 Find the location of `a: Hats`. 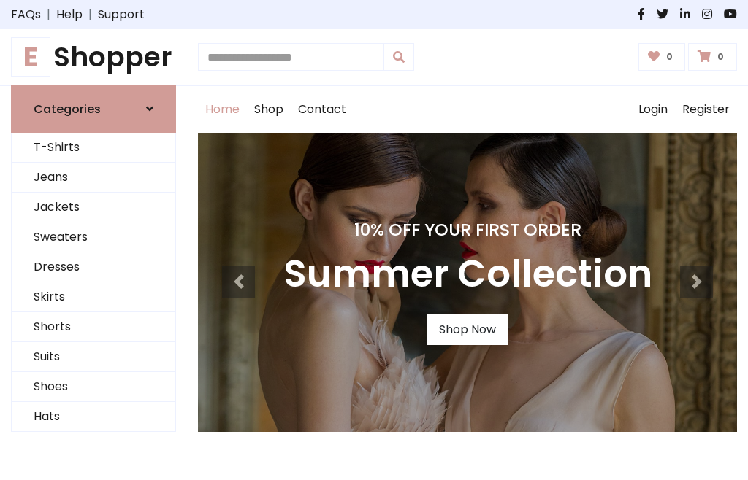

a: Hats is located at coordinates (93, 417).